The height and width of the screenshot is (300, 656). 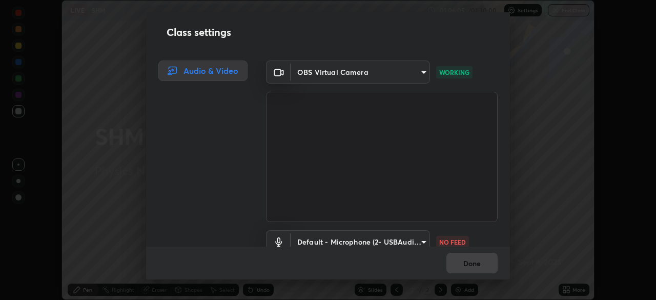 What do you see at coordinates (199, 32) in the screenshot?
I see `h2: Class settings` at bounding box center [199, 32].